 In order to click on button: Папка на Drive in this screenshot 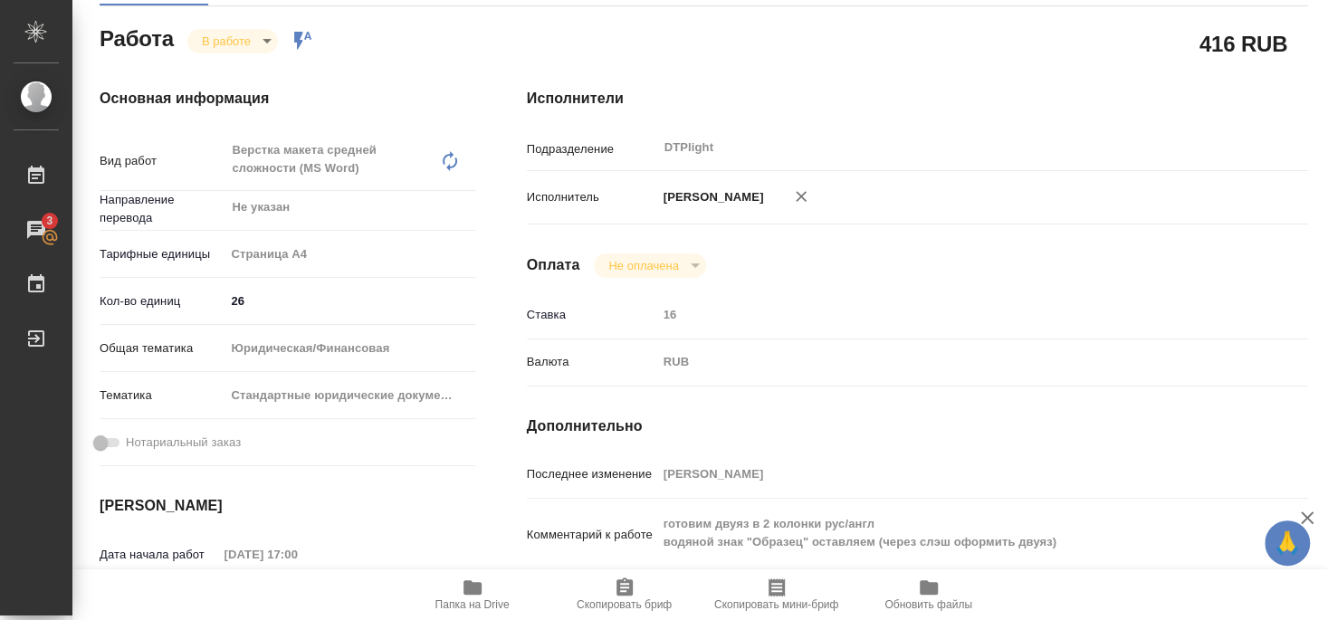, I will do `click(472, 595)`.